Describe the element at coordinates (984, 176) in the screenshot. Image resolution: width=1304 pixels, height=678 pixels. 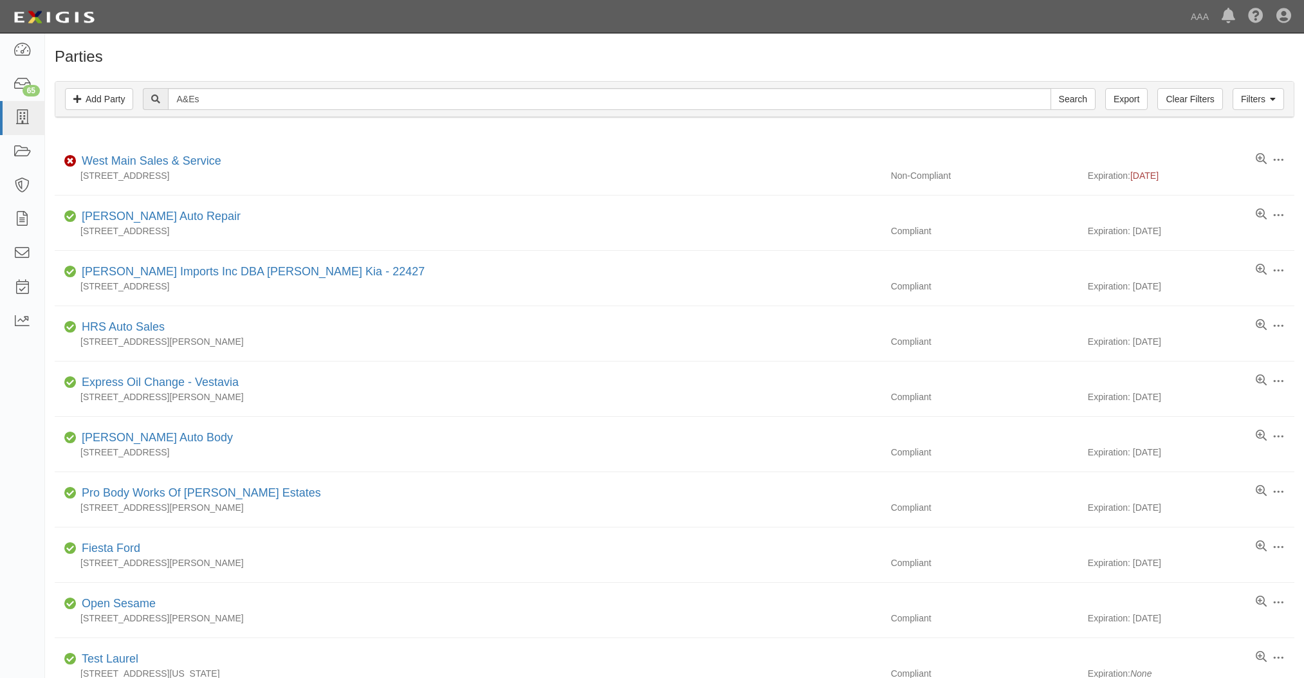
I see `div: Non-Compliant` at that location.